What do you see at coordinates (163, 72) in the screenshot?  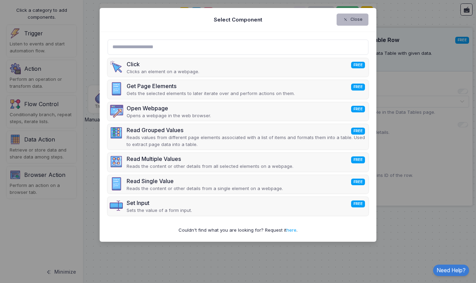 I see `p: Clicks an element on a webpage.` at bounding box center [163, 72].